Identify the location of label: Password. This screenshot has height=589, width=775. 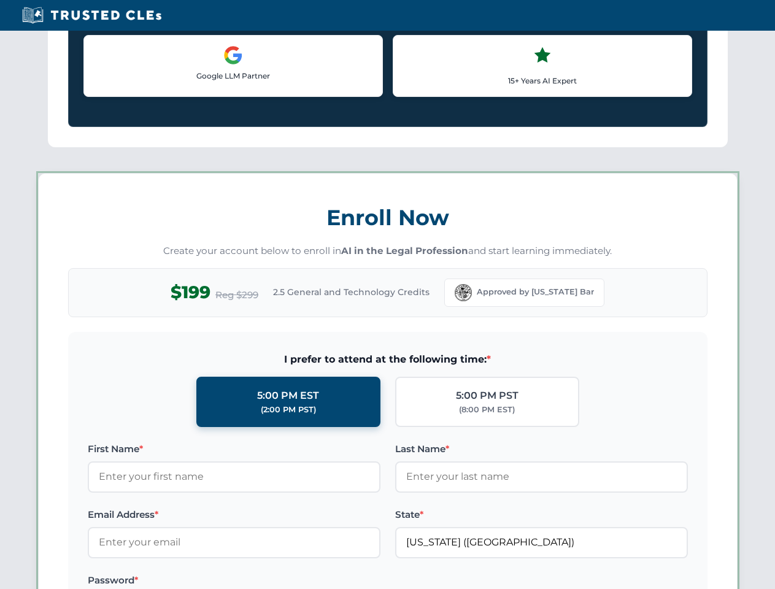
(234, 580).